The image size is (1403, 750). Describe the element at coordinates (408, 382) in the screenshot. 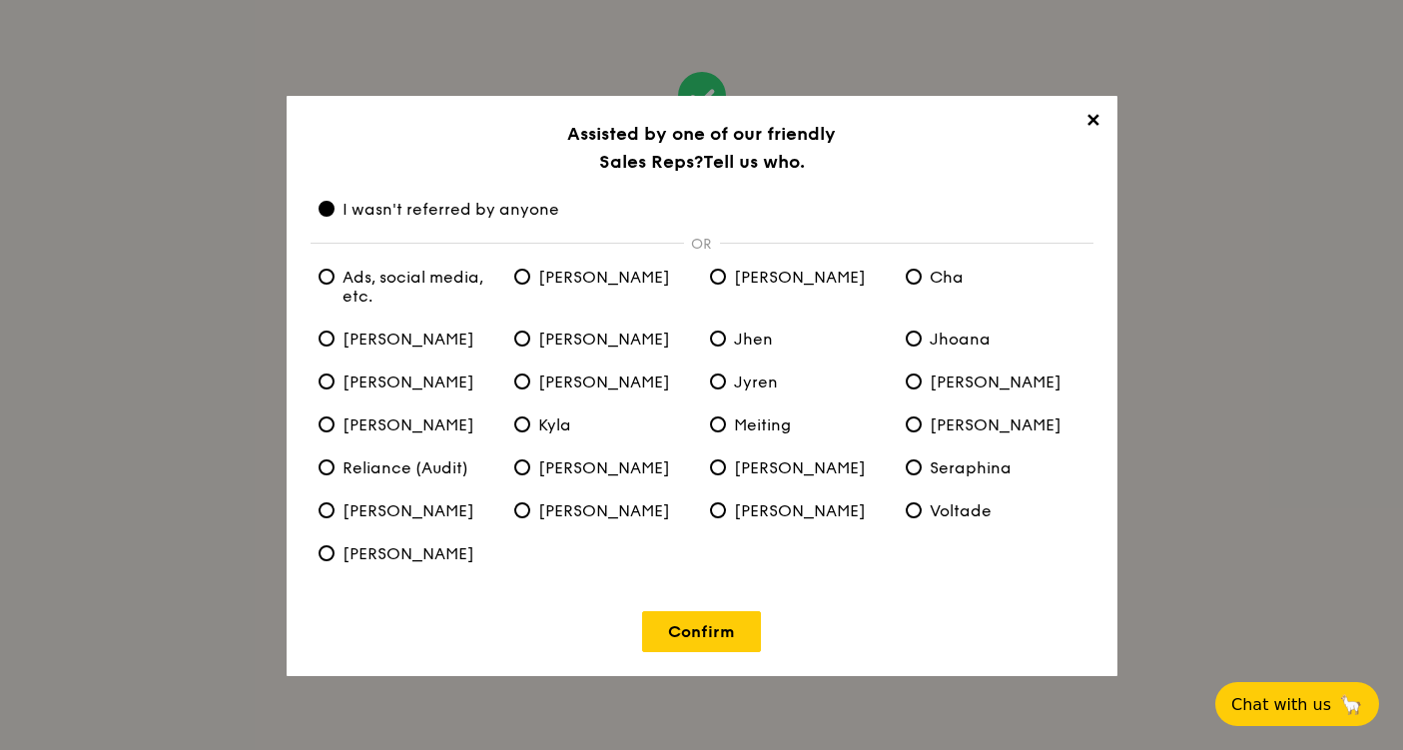

I see `label: Joshua` at that location.